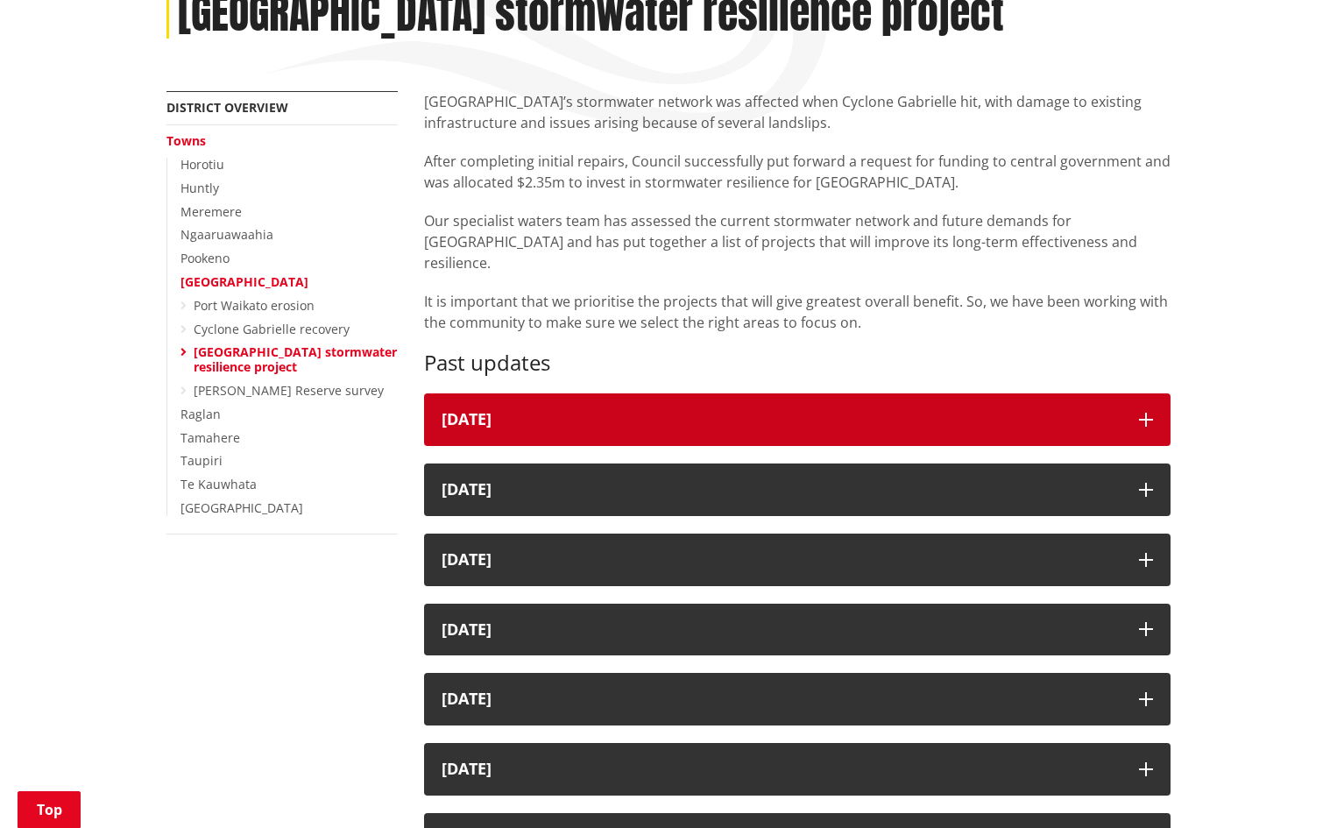 The height and width of the screenshot is (828, 1337). I want to click on a: Te Kauwhata, so click(218, 484).